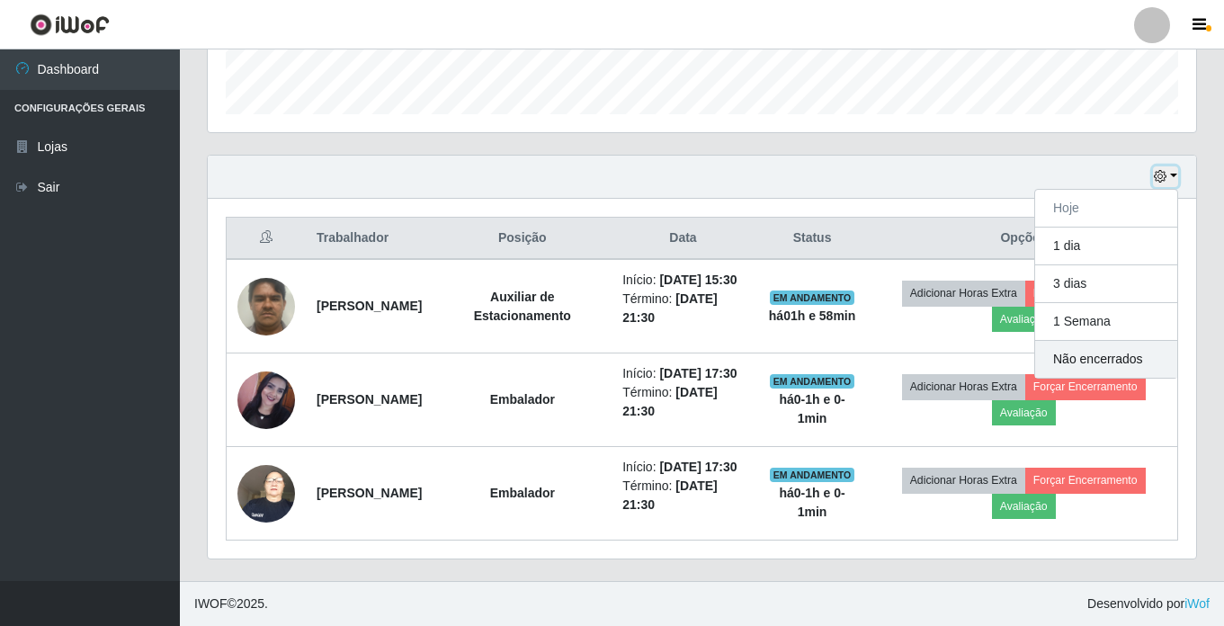 The image size is (1224, 626). I want to click on th: Posição, so click(521, 238).